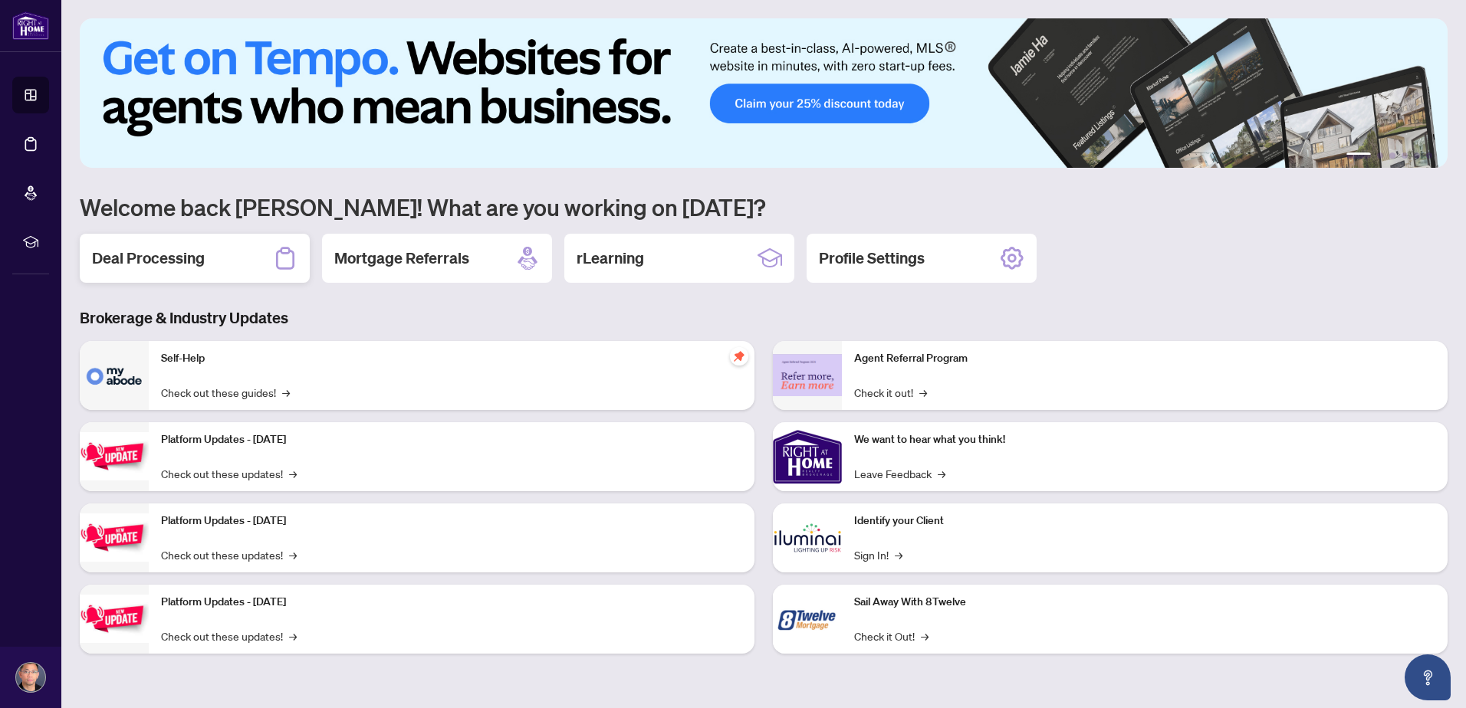  What do you see at coordinates (807, 619) in the screenshot?
I see `img: Sail Away With 8Twelve` at bounding box center [807, 619].